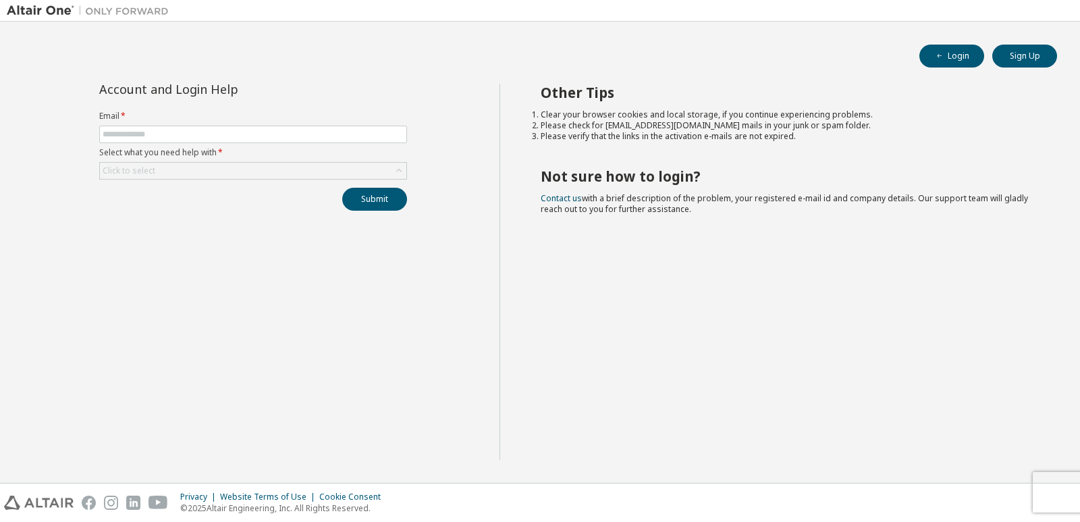 This screenshot has height=522, width=1080. What do you see at coordinates (253, 153) in the screenshot?
I see `label: Select what you need help with` at bounding box center [253, 153].